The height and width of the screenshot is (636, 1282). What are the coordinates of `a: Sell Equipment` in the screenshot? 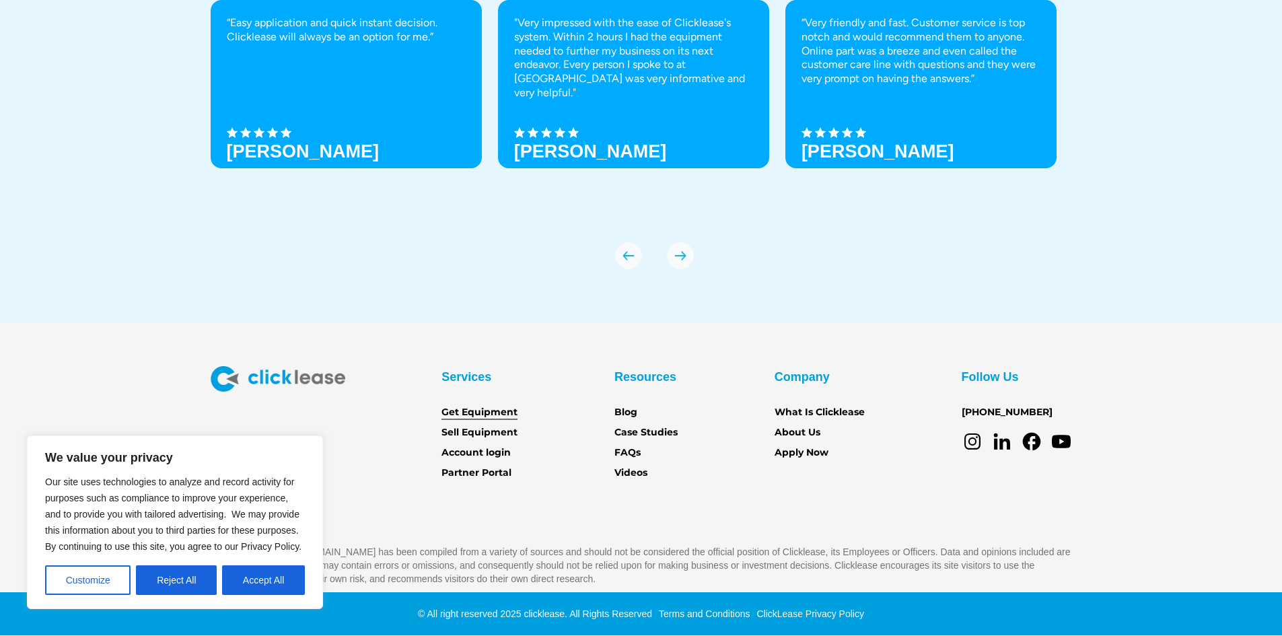 It's located at (479, 433).